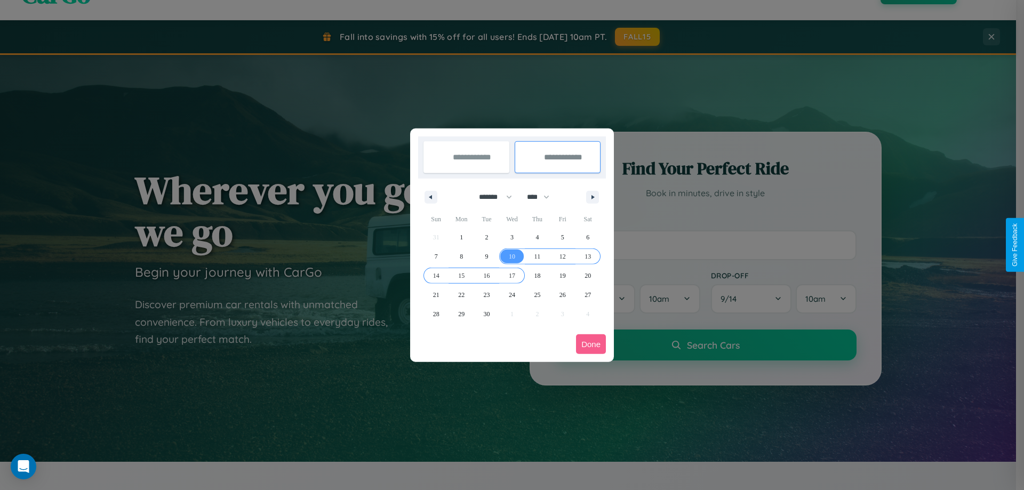 The image size is (1024, 490). What do you see at coordinates (537, 295) in the screenshot?
I see `span: 25` at bounding box center [537, 295].